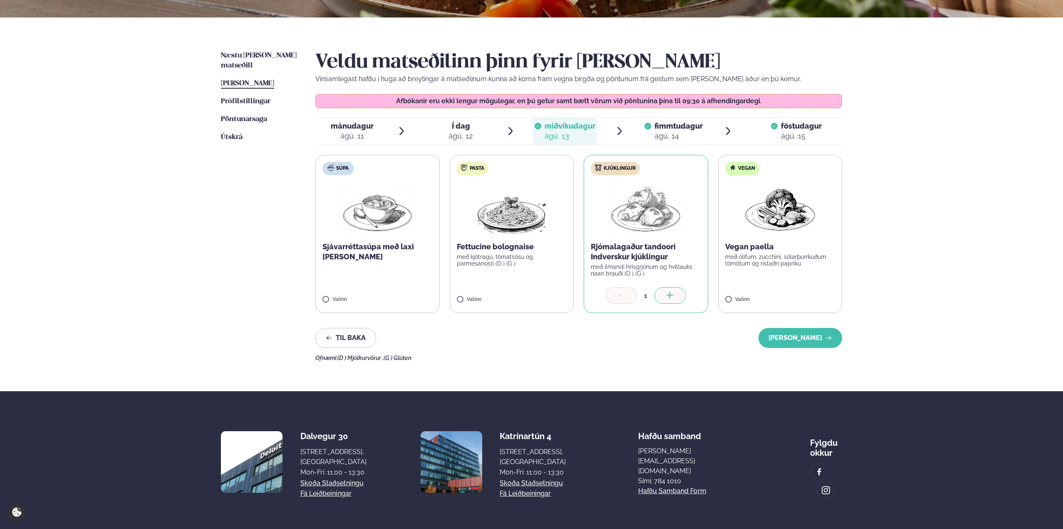 The height and width of the screenshot is (529, 1063). Describe the element at coordinates (331, 168) in the screenshot. I see `img: soup.svg` at that location.